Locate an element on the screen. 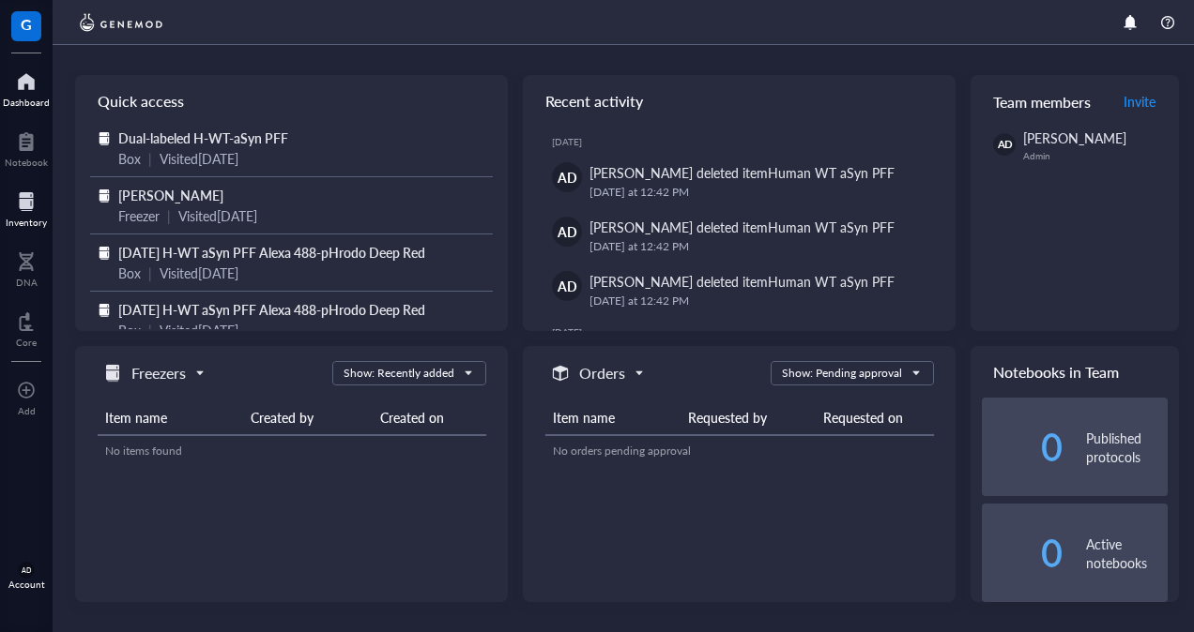 The height and width of the screenshot is (632, 1194). div: Freezer is located at coordinates (139, 216).